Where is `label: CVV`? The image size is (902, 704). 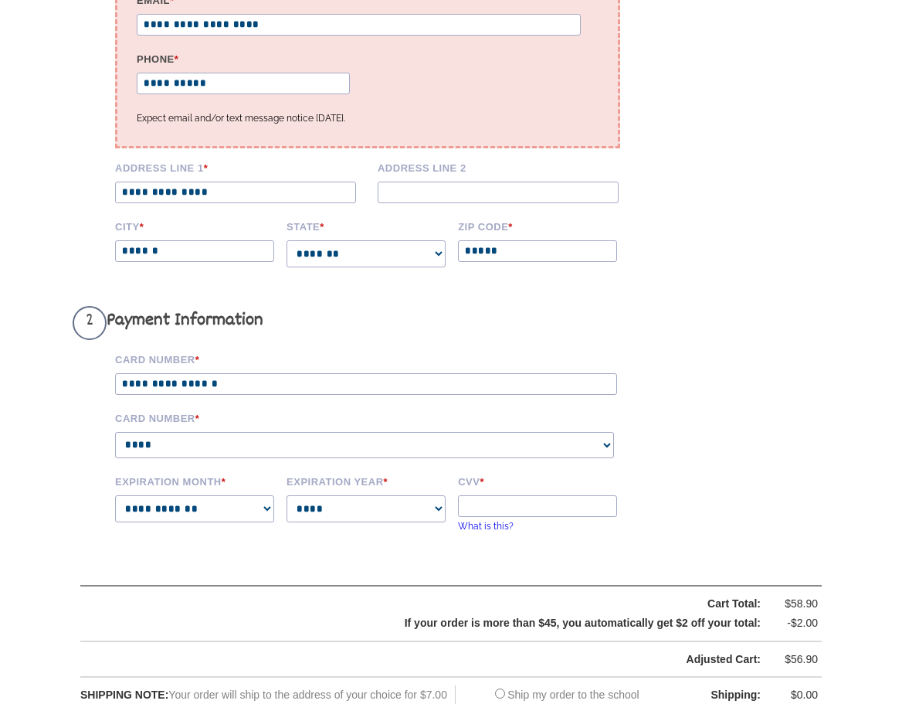 label: CVV is located at coordinates (538, 481).